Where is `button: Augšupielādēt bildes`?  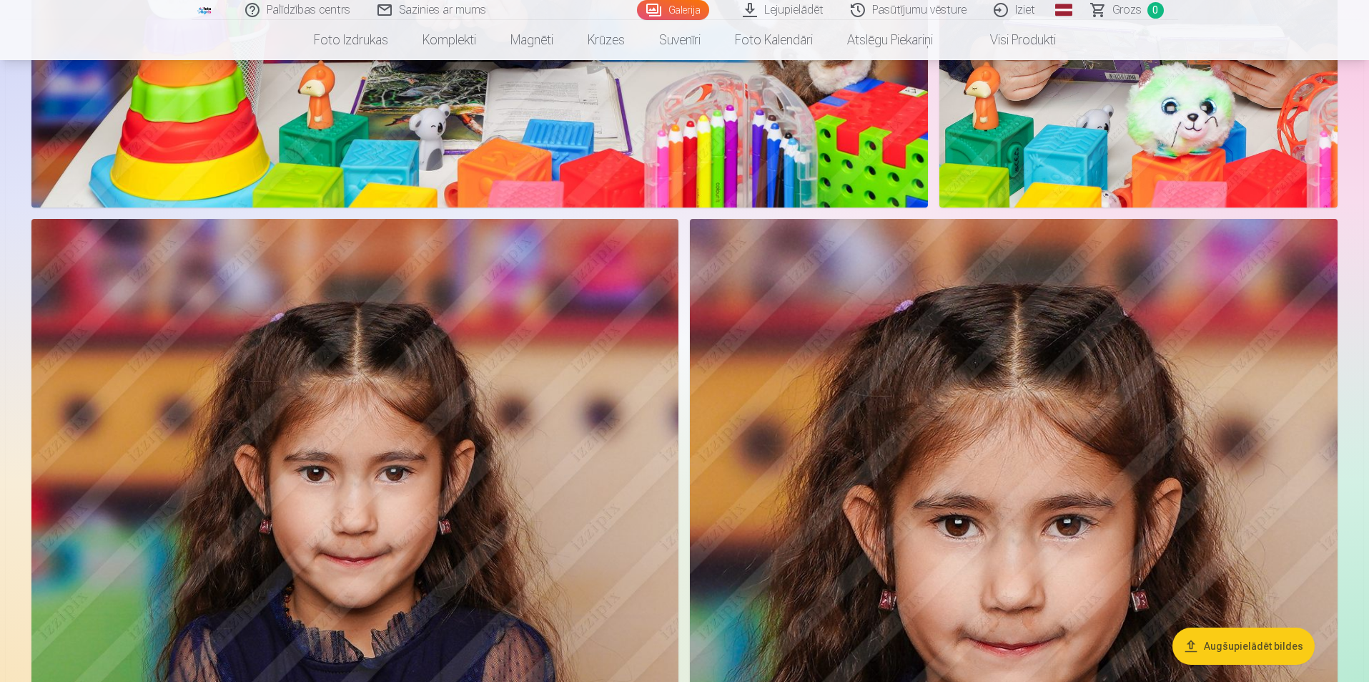 button: Augšupielādēt bildes is located at coordinates (1244, 646).